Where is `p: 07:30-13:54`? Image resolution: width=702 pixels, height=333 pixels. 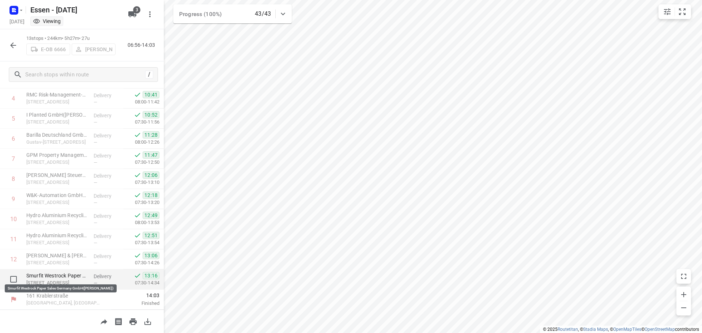 p: 07:30-13:54 is located at coordinates (141, 243).